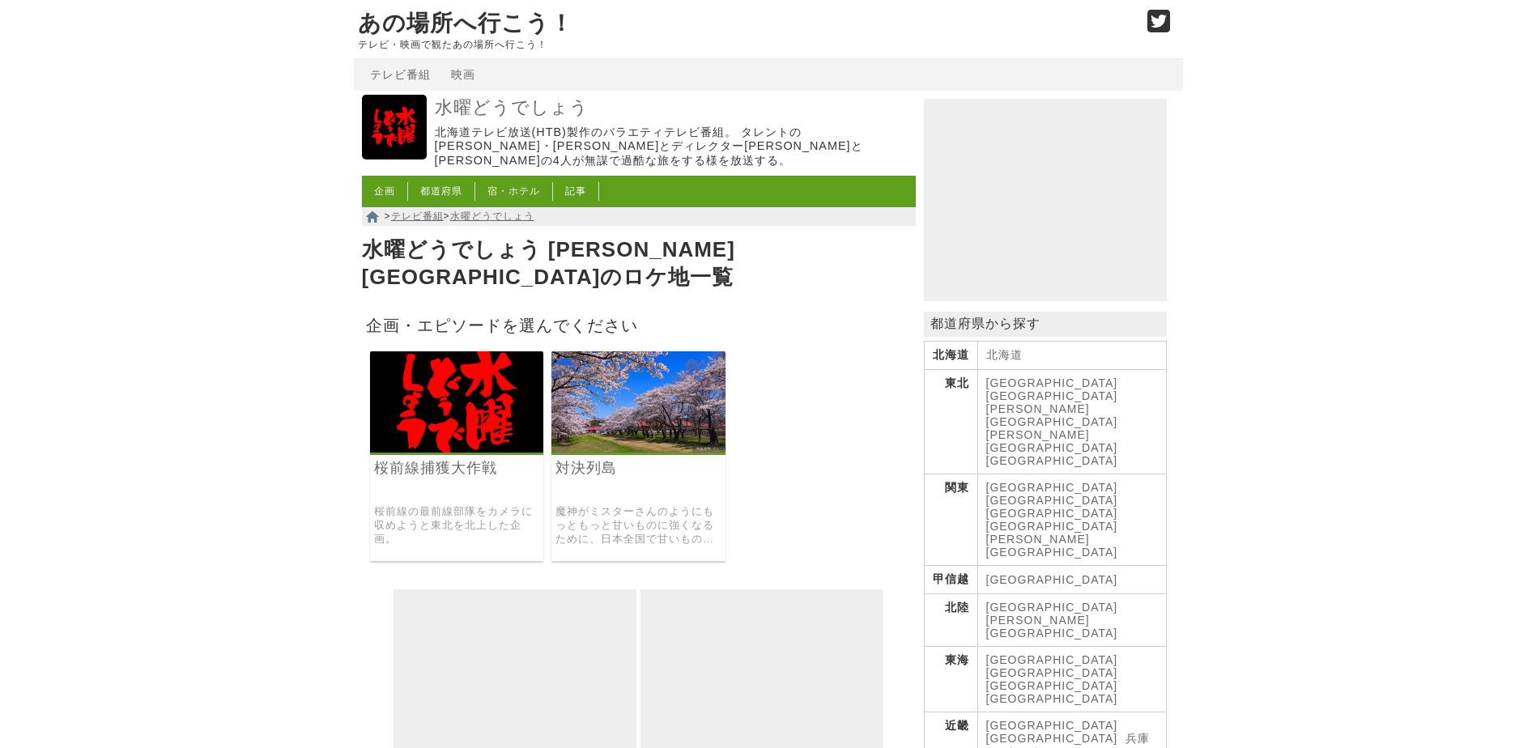  Describe the element at coordinates (950, 620) in the screenshot. I see `th: 北陸` at that location.